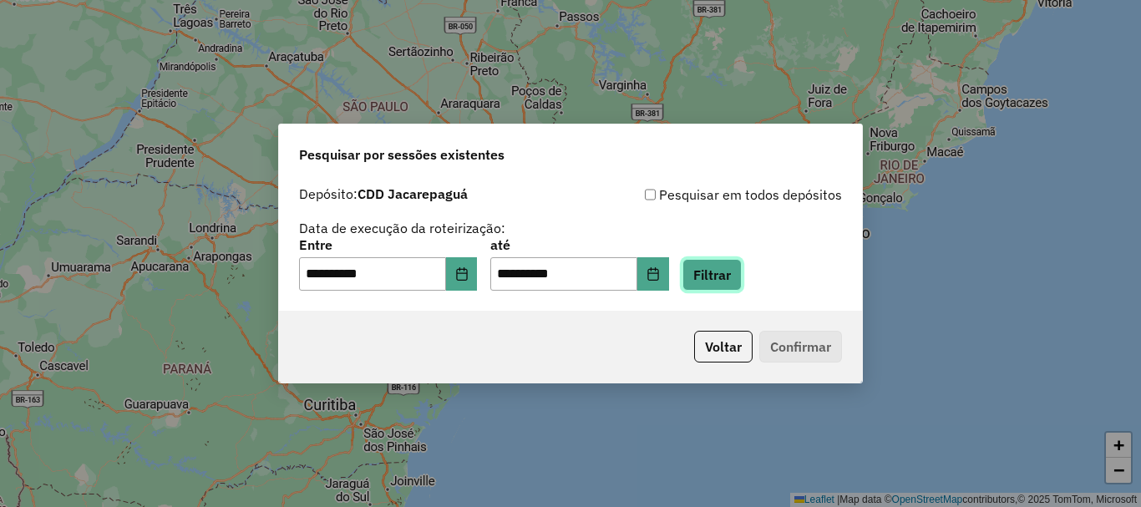  What do you see at coordinates (402, 154) in the screenshot?
I see `span: Pesquisar por sessões existentes` at bounding box center [402, 154].